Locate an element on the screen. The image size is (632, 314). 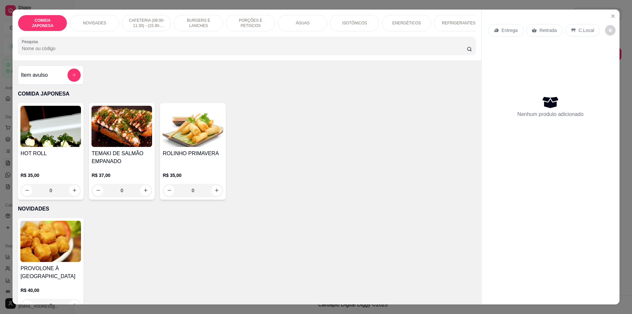
p: ÁGUAS is located at coordinates (303, 23).